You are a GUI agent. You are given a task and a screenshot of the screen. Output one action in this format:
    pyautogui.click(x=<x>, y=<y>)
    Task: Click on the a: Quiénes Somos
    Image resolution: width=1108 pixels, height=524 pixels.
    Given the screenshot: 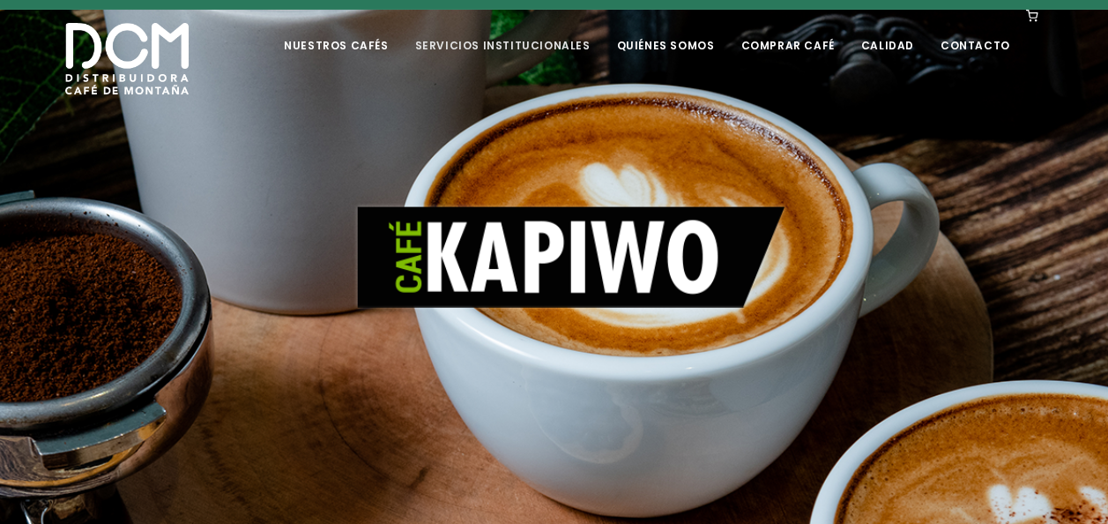 What is the action you would take?
    pyautogui.click(x=665, y=32)
    